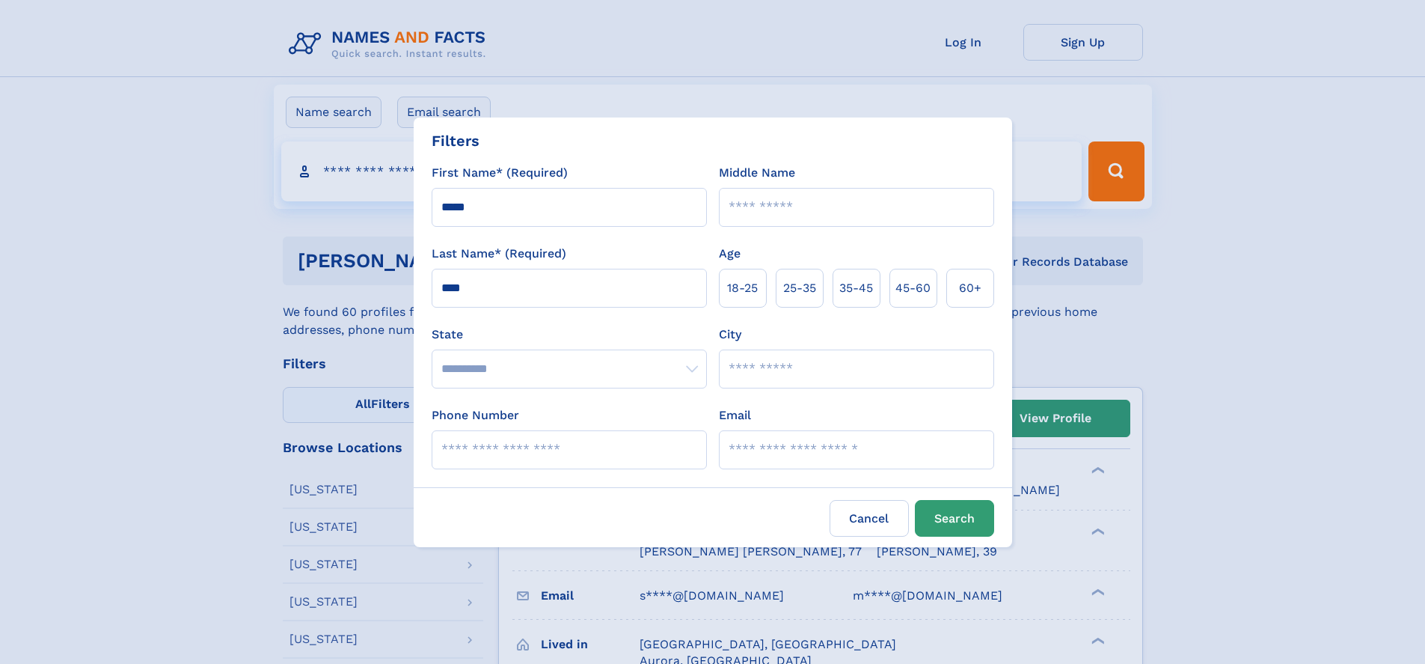  Describe the element at coordinates (970, 288) in the screenshot. I see `span: 60+` at that location.